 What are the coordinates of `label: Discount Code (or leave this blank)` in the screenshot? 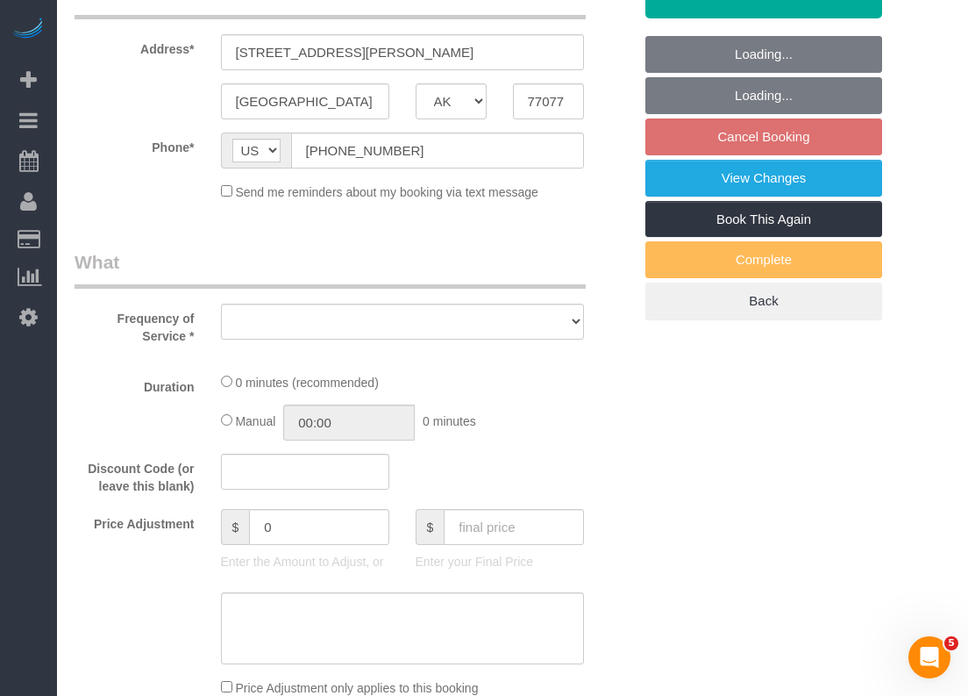 It's located at (134, 474).